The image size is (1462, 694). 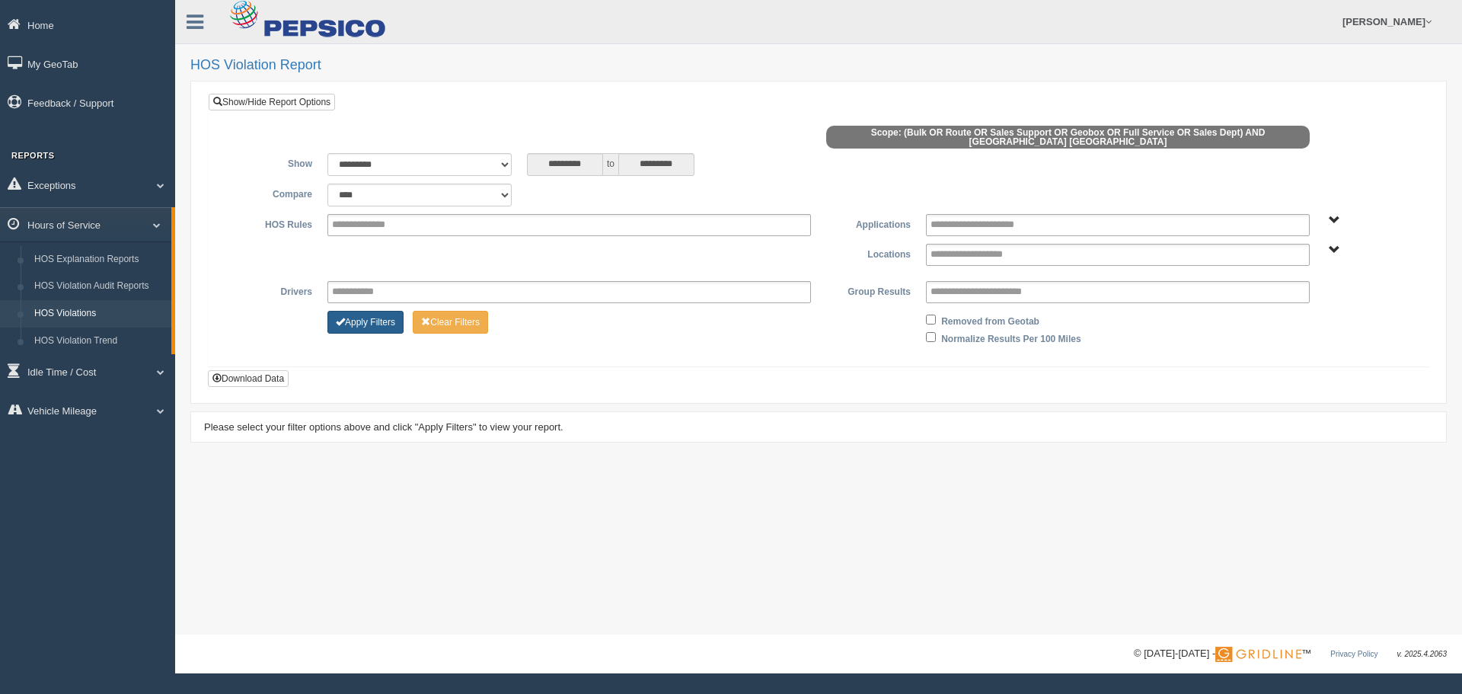 What do you see at coordinates (819, 66) in the screenshot?
I see `h2: HOS Violation Report` at bounding box center [819, 66].